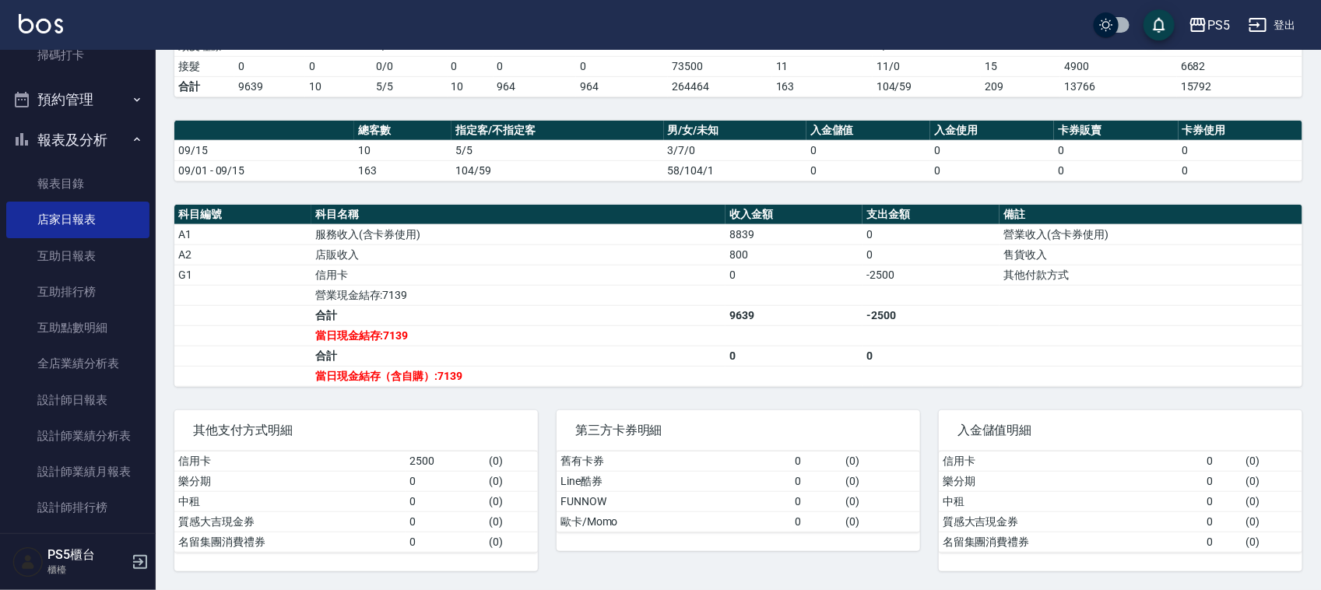  What do you see at coordinates (78, 220) in the screenshot?
I see `a: 店家日報表` at bounding box center [78, 220].